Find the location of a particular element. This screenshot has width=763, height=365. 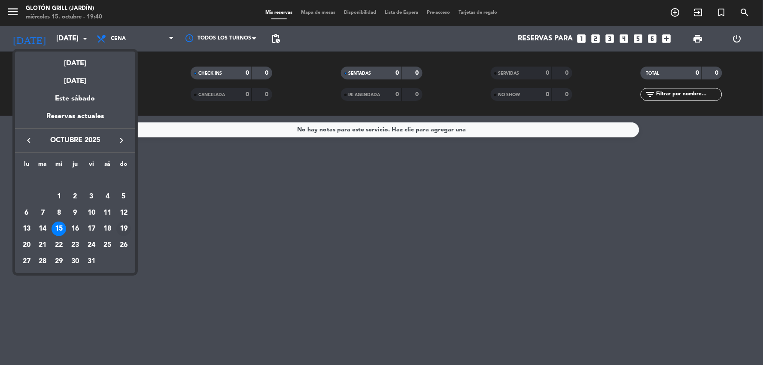

i: keyboard_arrow_left is located at coordinates (29, 140).